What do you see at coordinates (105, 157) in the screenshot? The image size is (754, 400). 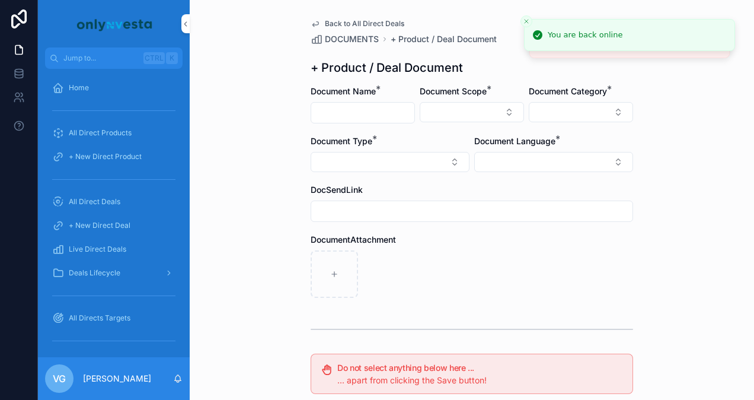 I see `span: + New Direct Product` at bounding box center [105, 157].